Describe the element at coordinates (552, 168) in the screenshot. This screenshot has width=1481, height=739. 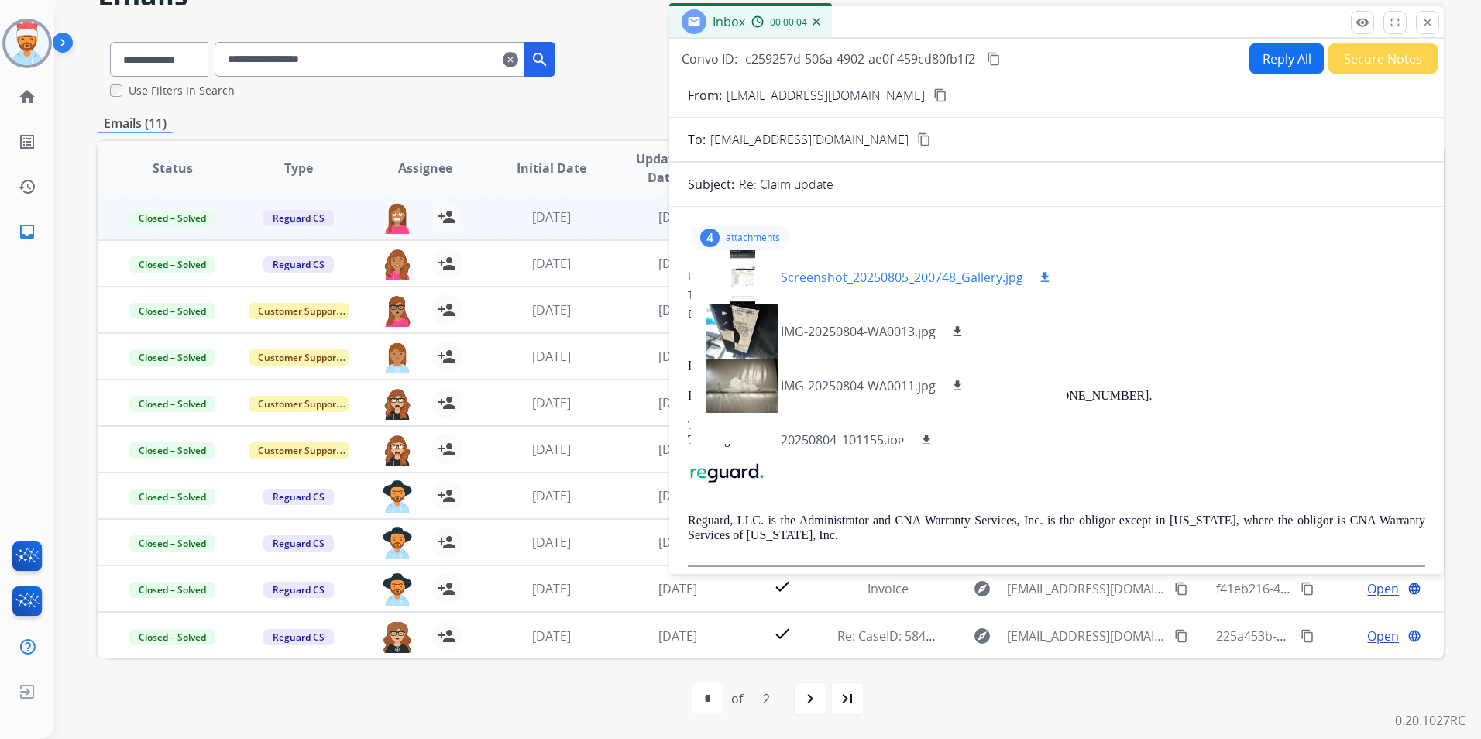
I see `span: Initial Date` at that location.